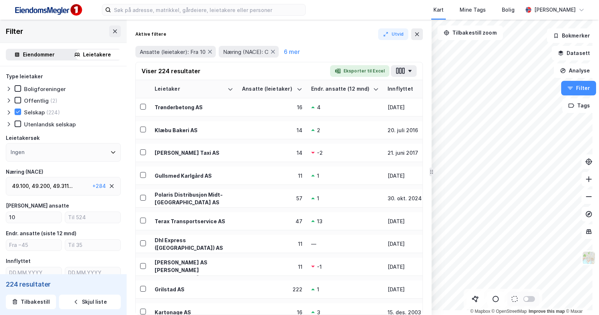 The height and width of the screenshot is (315, 599). I want to click on button: Datasett, so click(574, 53).